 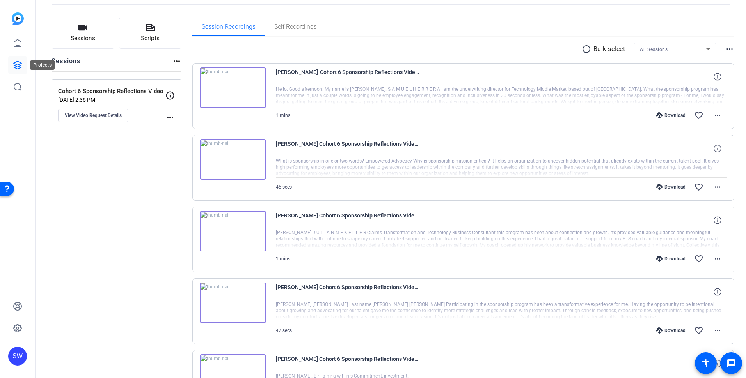 What do you see at coordinates (18, 356) in the screenshot?
I see `div: SW` at bounding box center [18, 356].